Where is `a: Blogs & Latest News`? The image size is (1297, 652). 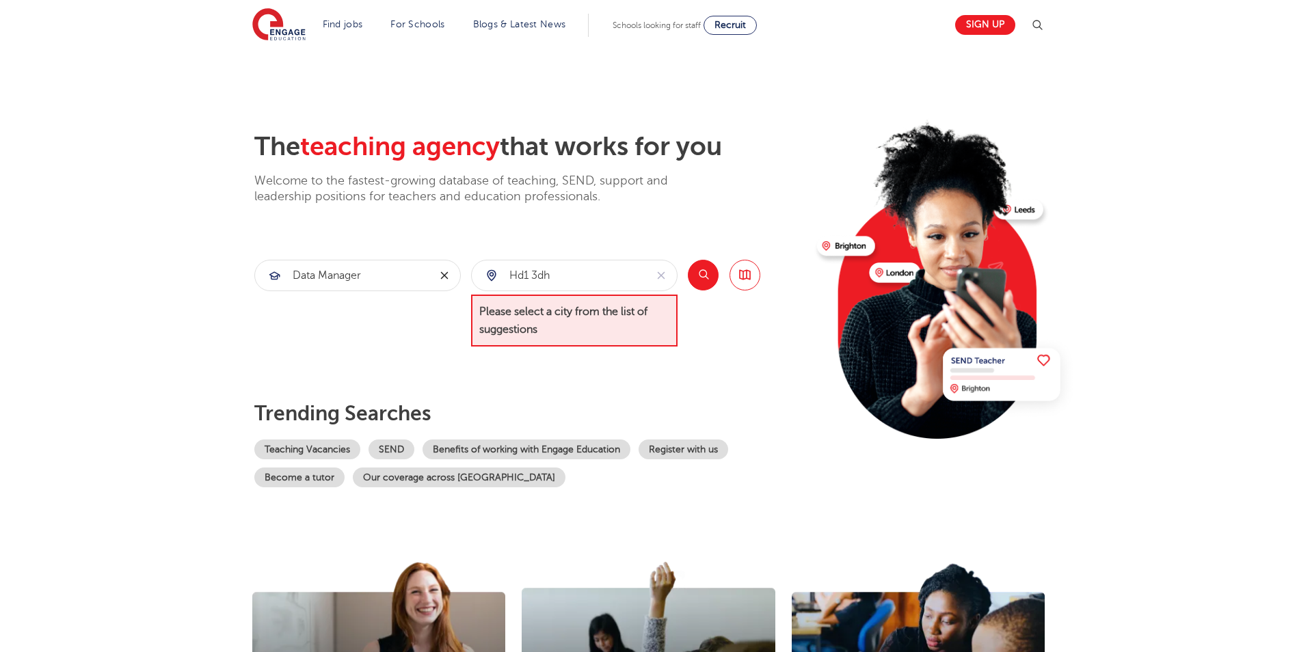 a: Blogs & Latest News is located at coordinates (520, 24).